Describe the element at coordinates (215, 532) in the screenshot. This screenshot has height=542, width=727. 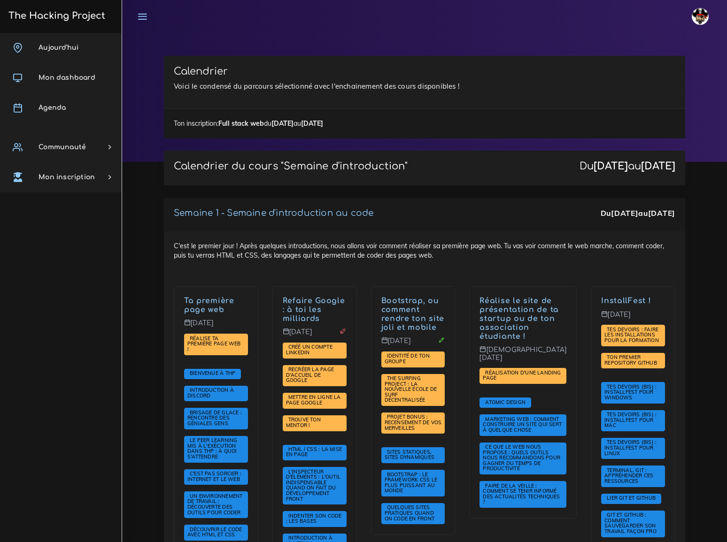
I see `span: Découvrir le code avec HTML et CSS` at that location.